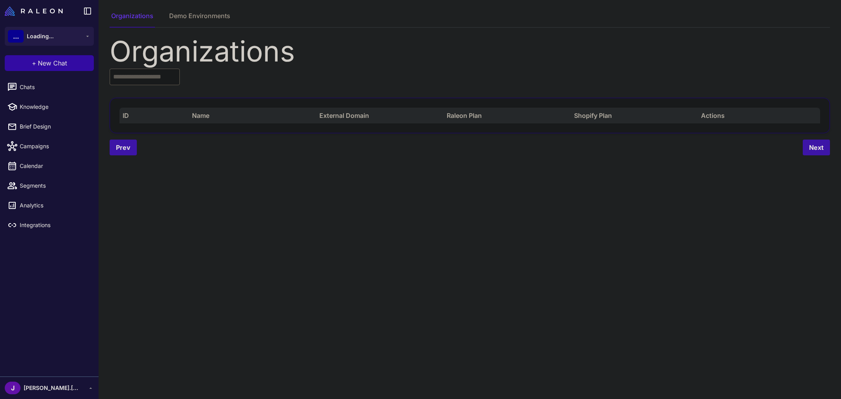  Describe the element at coordinates (151, 116) in the screenshot. I see `div: ID` at that location.